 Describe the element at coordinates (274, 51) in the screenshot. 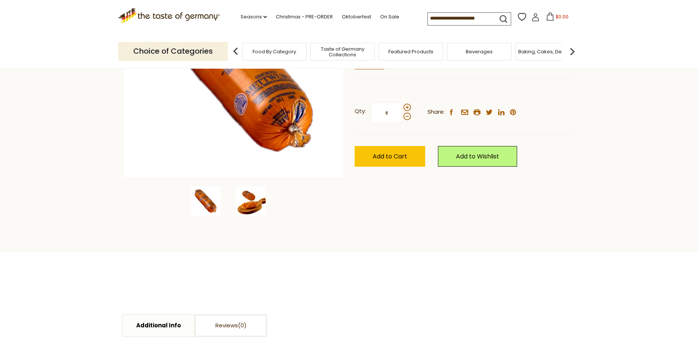

I see `span: Food By Category` at that location.